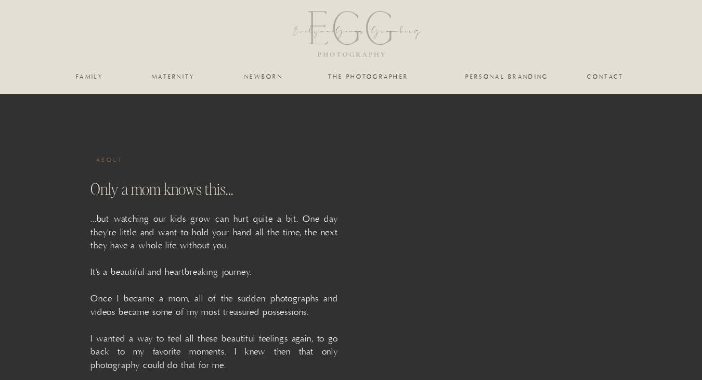 Image resolution: width=702 pixels, height=380 pixels. Describe the element at coordinates (89, 76) in the screenshot. I see `nav: family` at that location.